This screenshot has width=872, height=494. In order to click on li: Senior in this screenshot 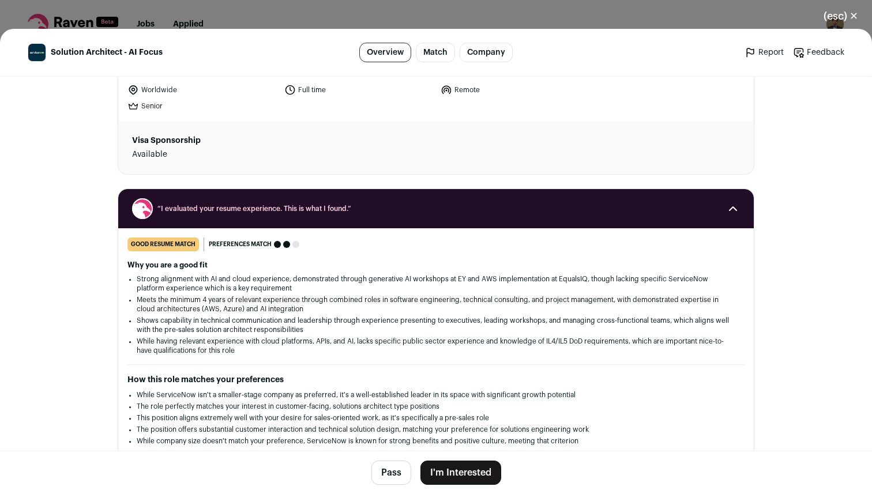, I will do `click(202, 106)`.